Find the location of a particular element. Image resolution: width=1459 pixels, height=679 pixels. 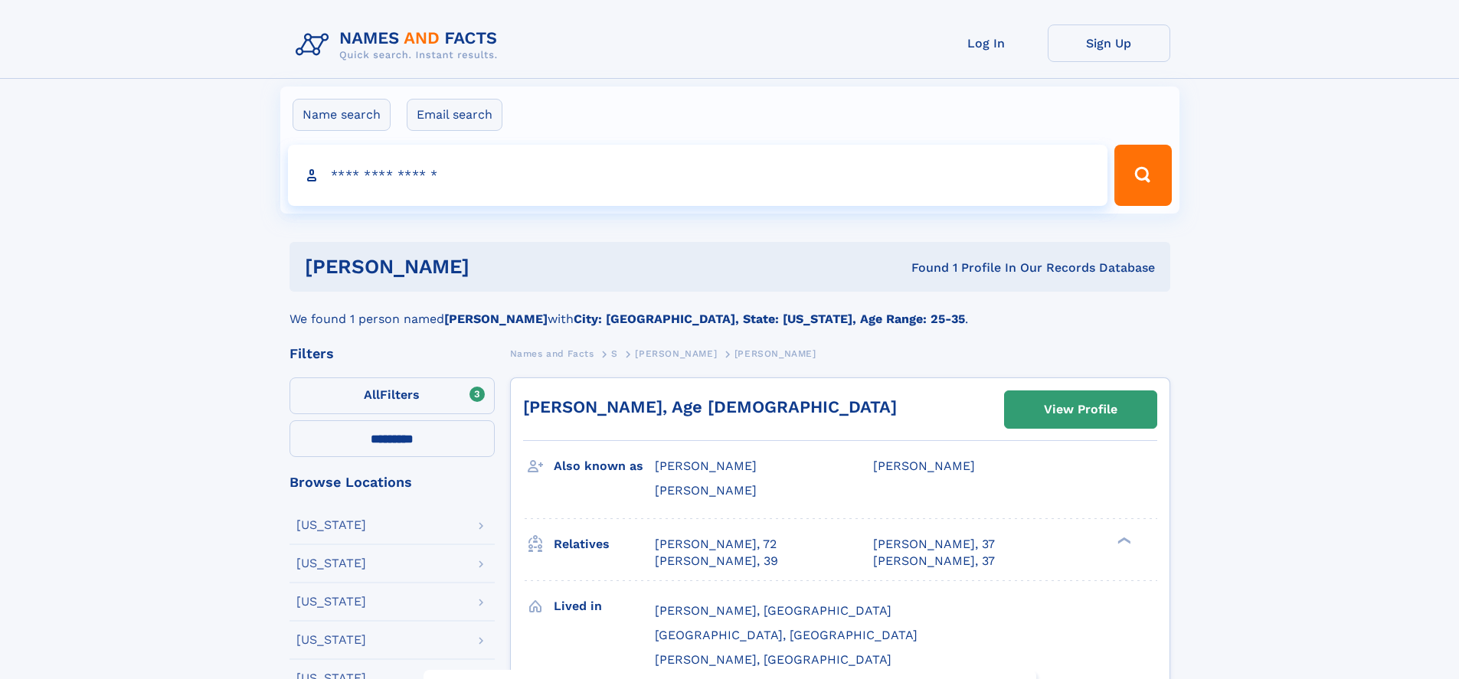

a: Sign Up is located at coordinates (1109, 43).